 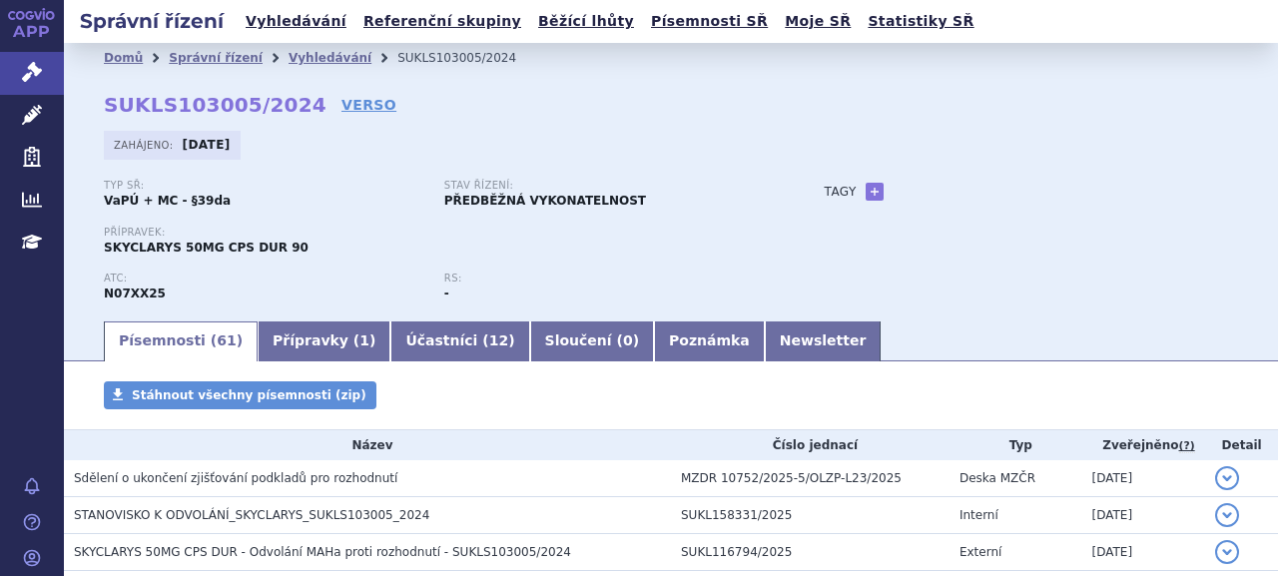 What do you see at coordinates (810, 445) in the screenshot?
I see `th: Číslo jednací` at bounding box center [810, 445].